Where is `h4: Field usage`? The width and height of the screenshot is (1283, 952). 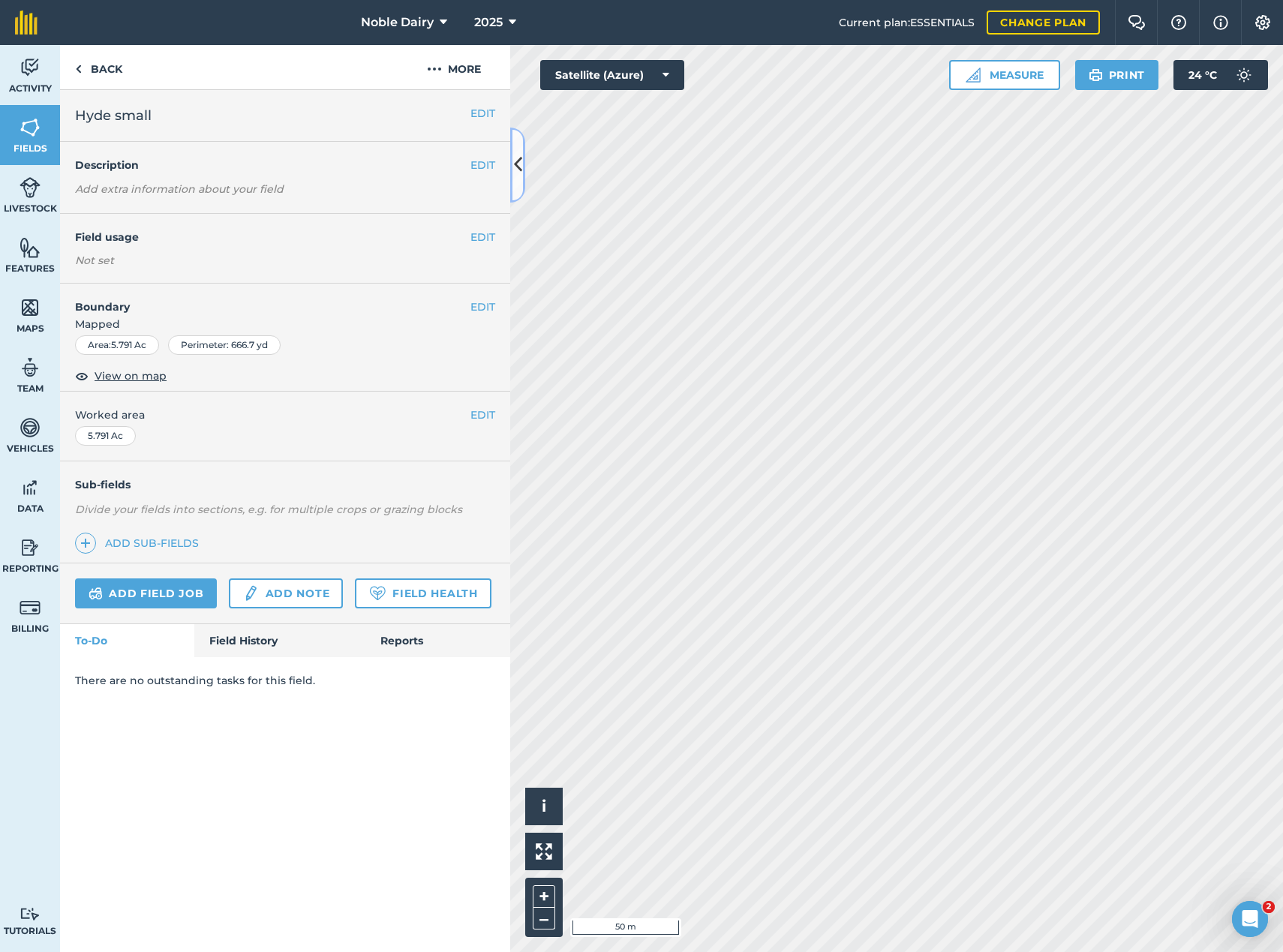 h4: Field usage is located at coordinates (273, 237).